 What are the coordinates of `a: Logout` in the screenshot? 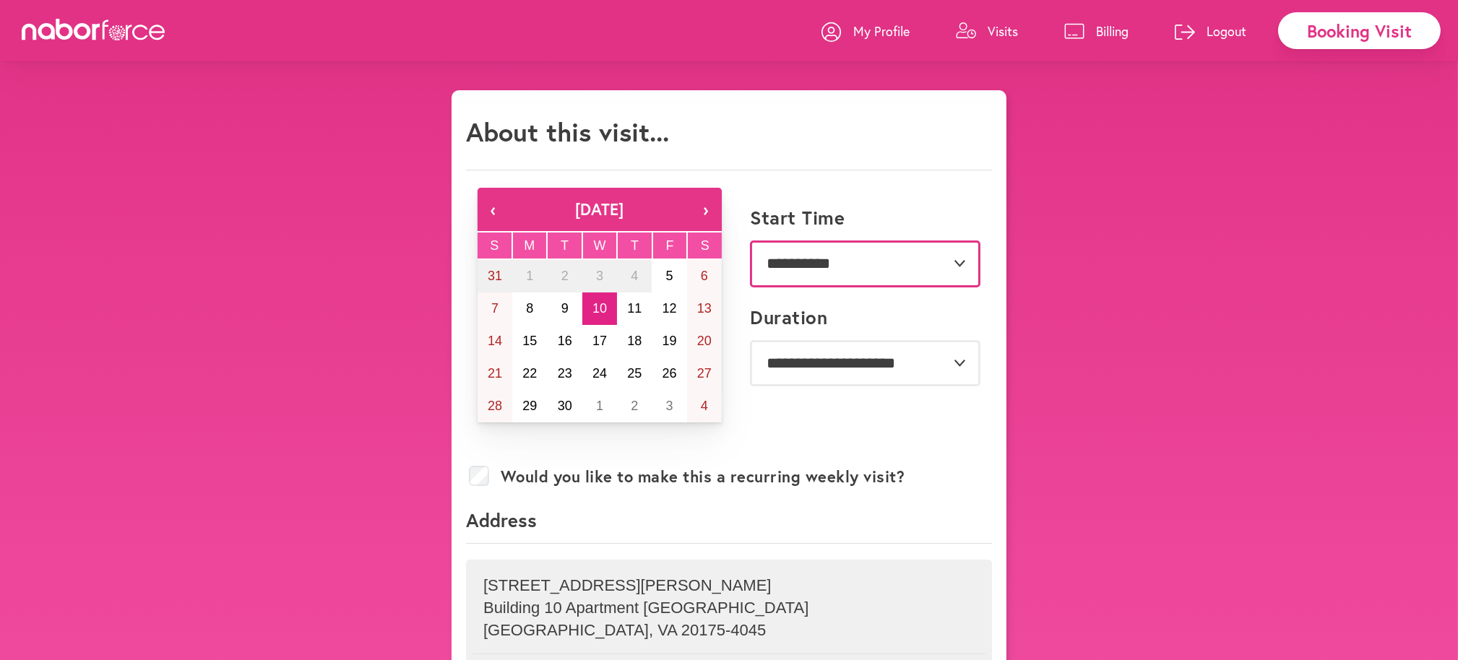 It's located at (1210, 31).